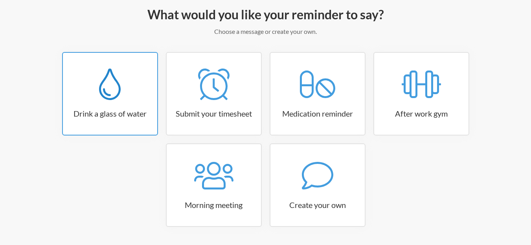  Describe the element at coordinates (318, 204) in the screenshot. I see `h3: Create your own` at that location.